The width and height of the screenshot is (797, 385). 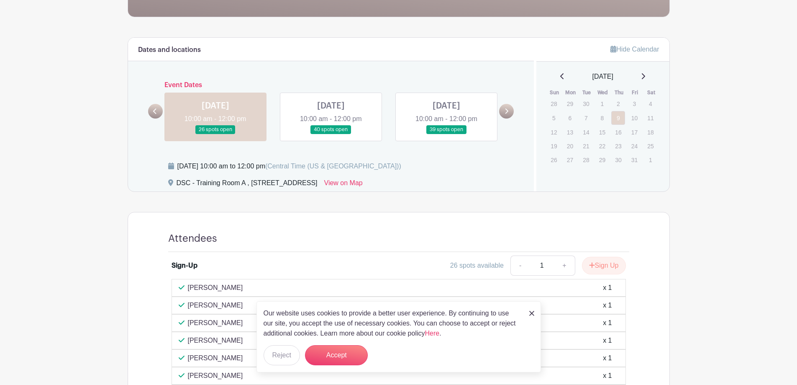 I want to click on p: 7, so click(x=586, y=118).